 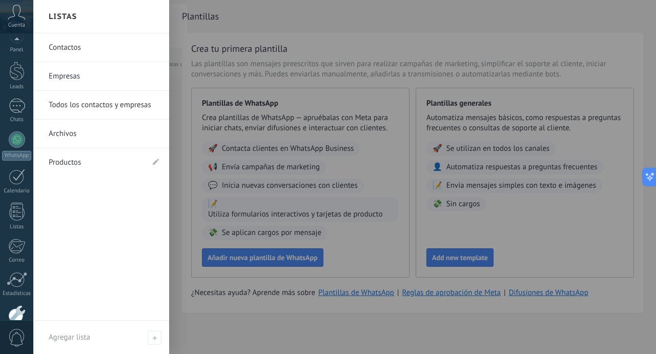 I want to click on h2: Listas, so click(x=63, y=16).